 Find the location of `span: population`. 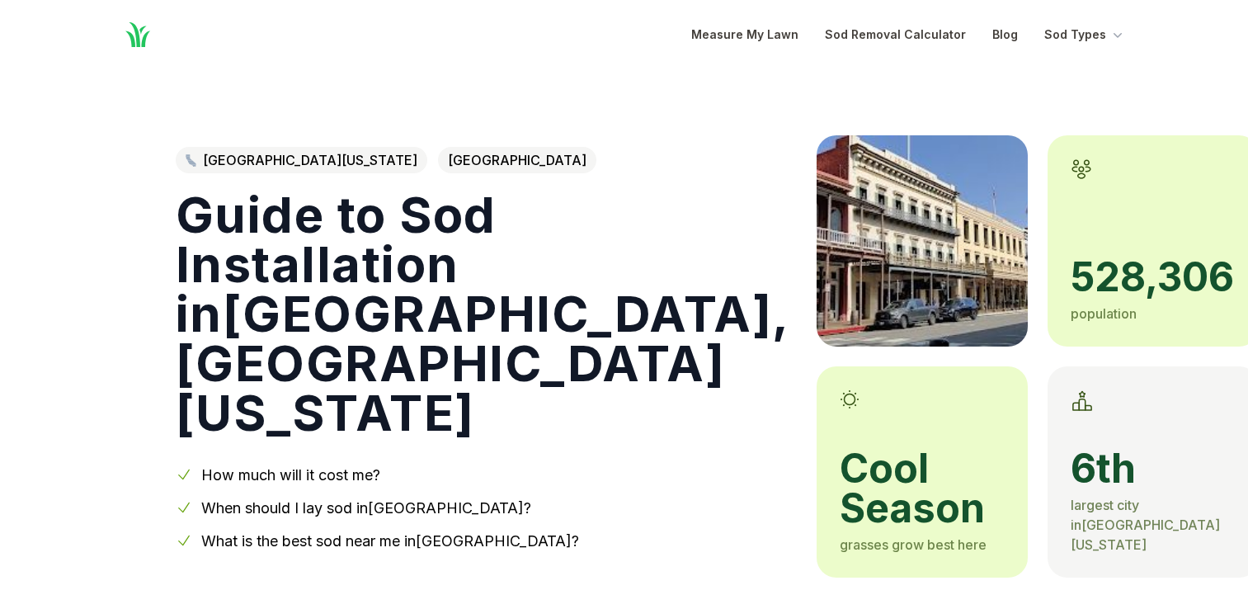

span: population is located at coordinates (1104, 314).